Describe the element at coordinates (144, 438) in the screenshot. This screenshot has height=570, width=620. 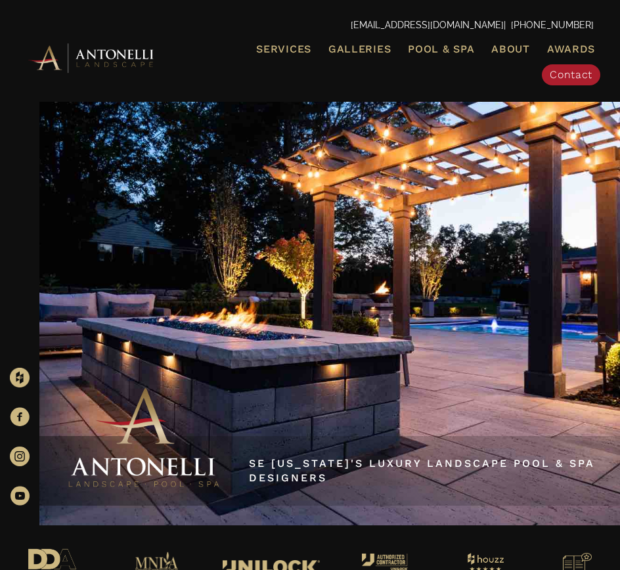
I see `img: Antonelli Stacked Logo` at that location.